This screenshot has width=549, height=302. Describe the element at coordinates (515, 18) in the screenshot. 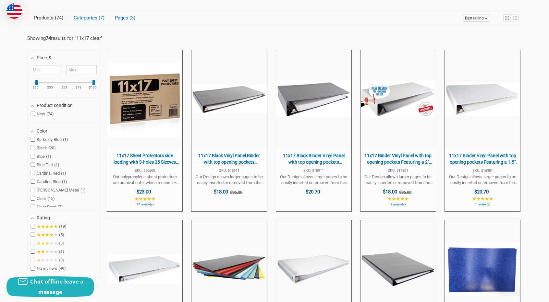

I see `a: View list mode` at that location.